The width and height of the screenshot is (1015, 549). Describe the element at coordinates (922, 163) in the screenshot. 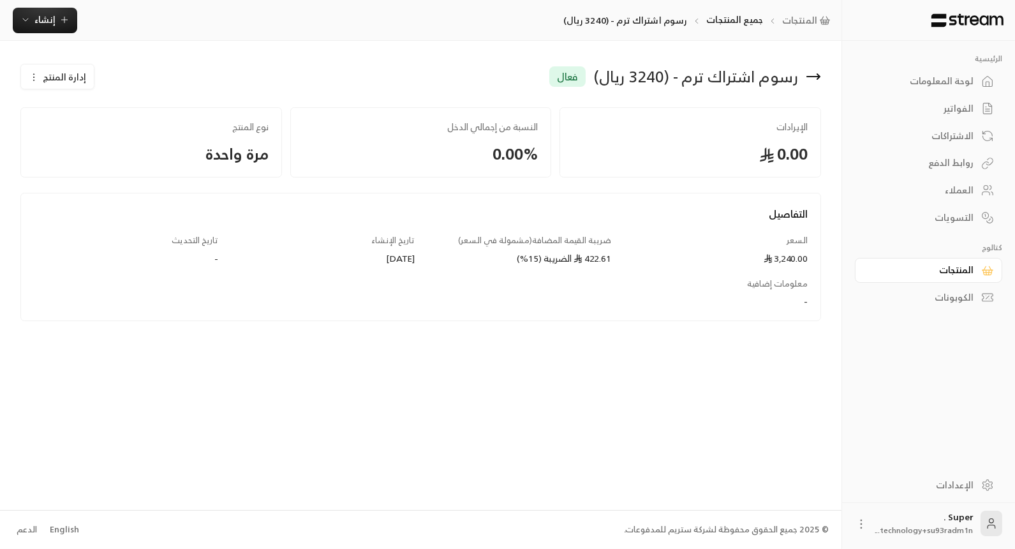

I see `div: روابط الدفع` at that location.